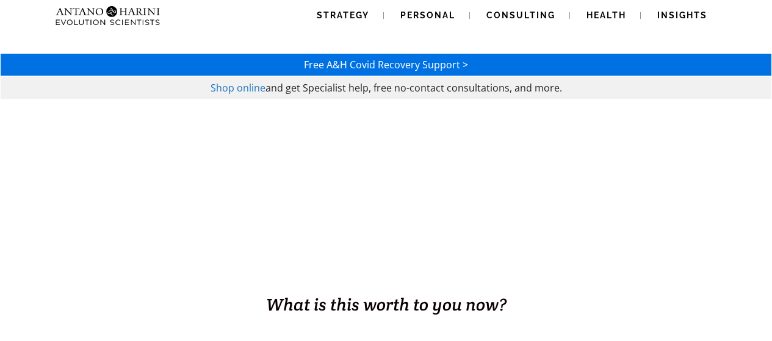 This screenshot has height=341, width=772. Describe the element at coordinates (428, 15) in the screenshot. I see `span: Personal` at that location.